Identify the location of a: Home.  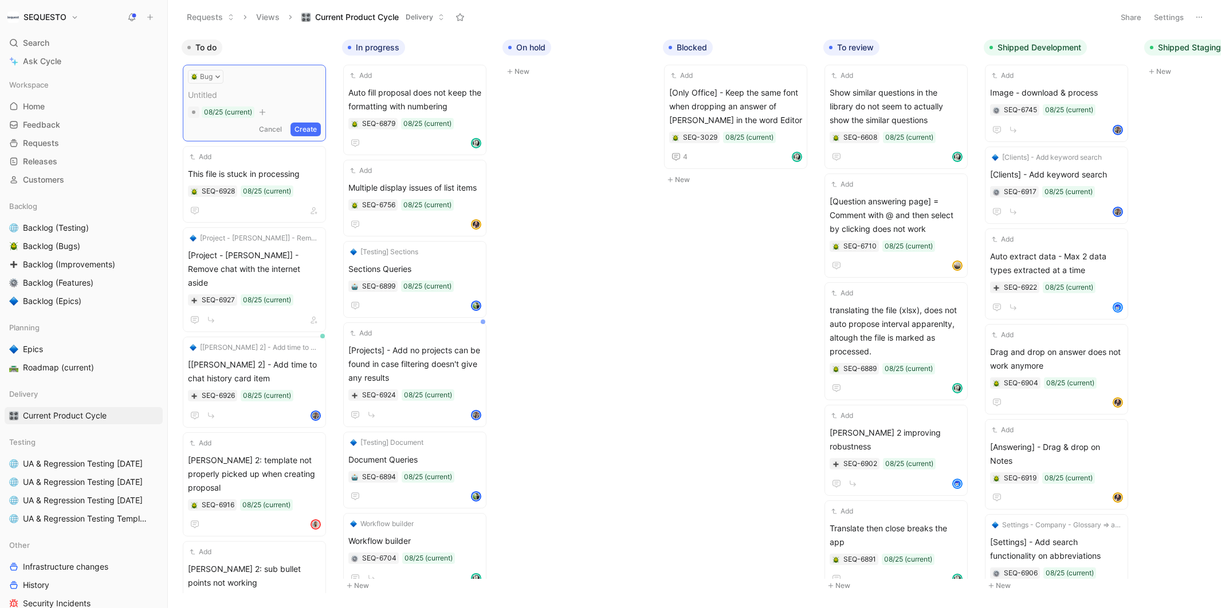
(84, 107).